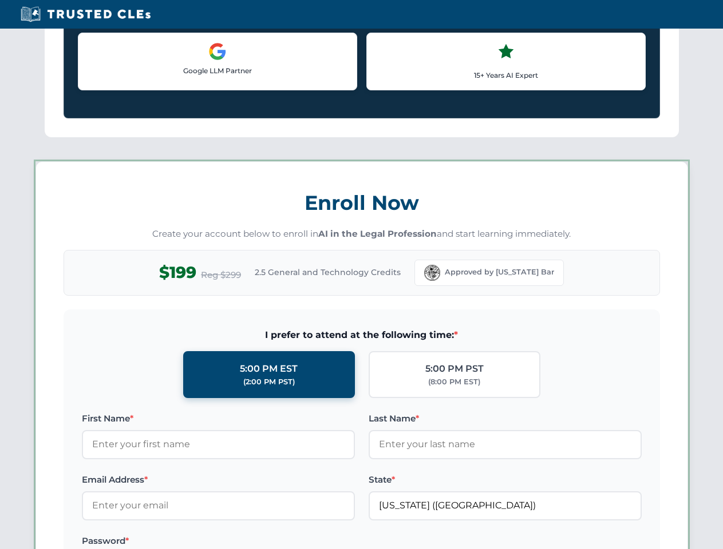 The image size is (723, 549). What do you see at coordinates (362, 203) in the screenshot?
I see `h3: Enroll Now` at bounding box center [362, 203].